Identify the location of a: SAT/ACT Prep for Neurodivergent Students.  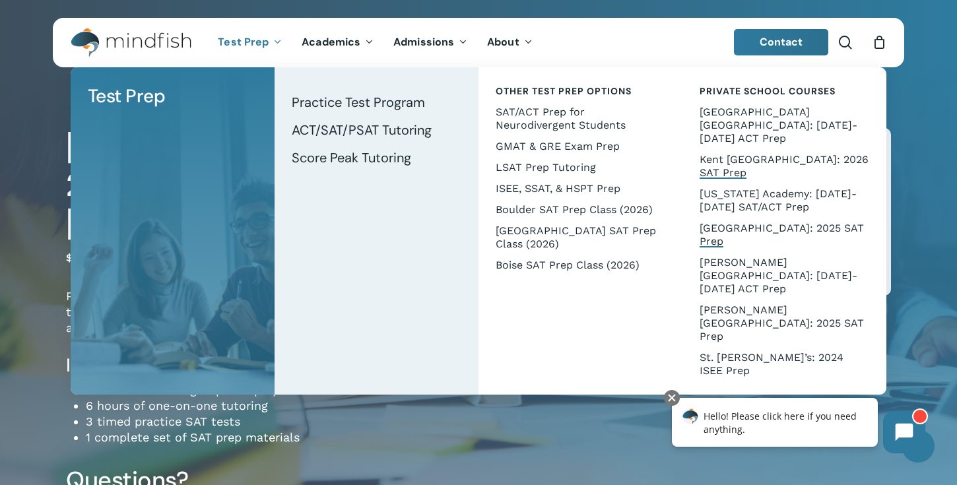
(580, 119).